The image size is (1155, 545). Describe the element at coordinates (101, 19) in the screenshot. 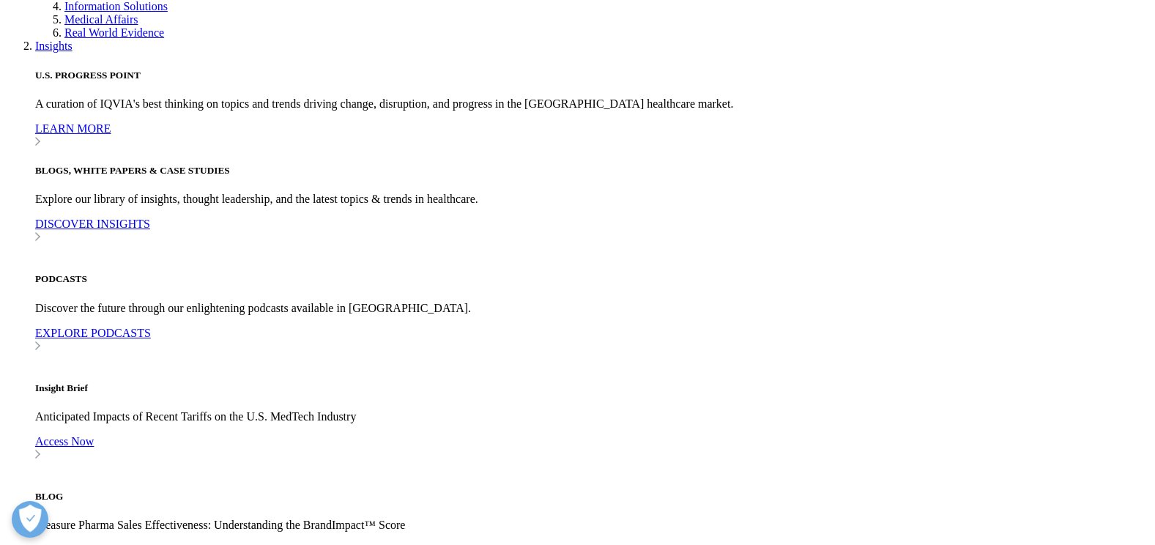

I see `a: Medical Affairs` at that location.